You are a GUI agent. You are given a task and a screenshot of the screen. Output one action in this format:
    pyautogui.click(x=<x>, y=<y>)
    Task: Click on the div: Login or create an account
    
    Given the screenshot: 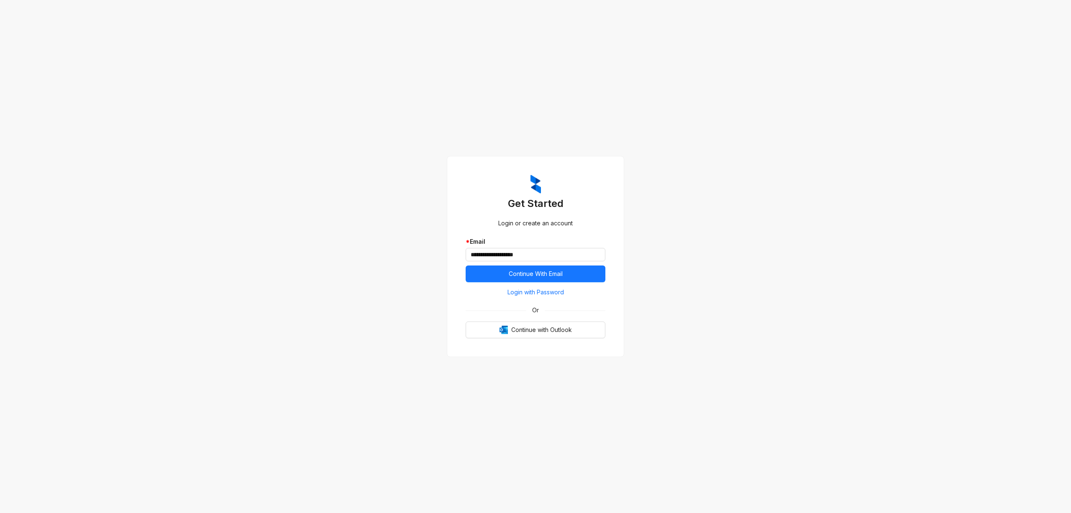 What is the action you would take?
    pyautogui.click(x=536, y=223)
    